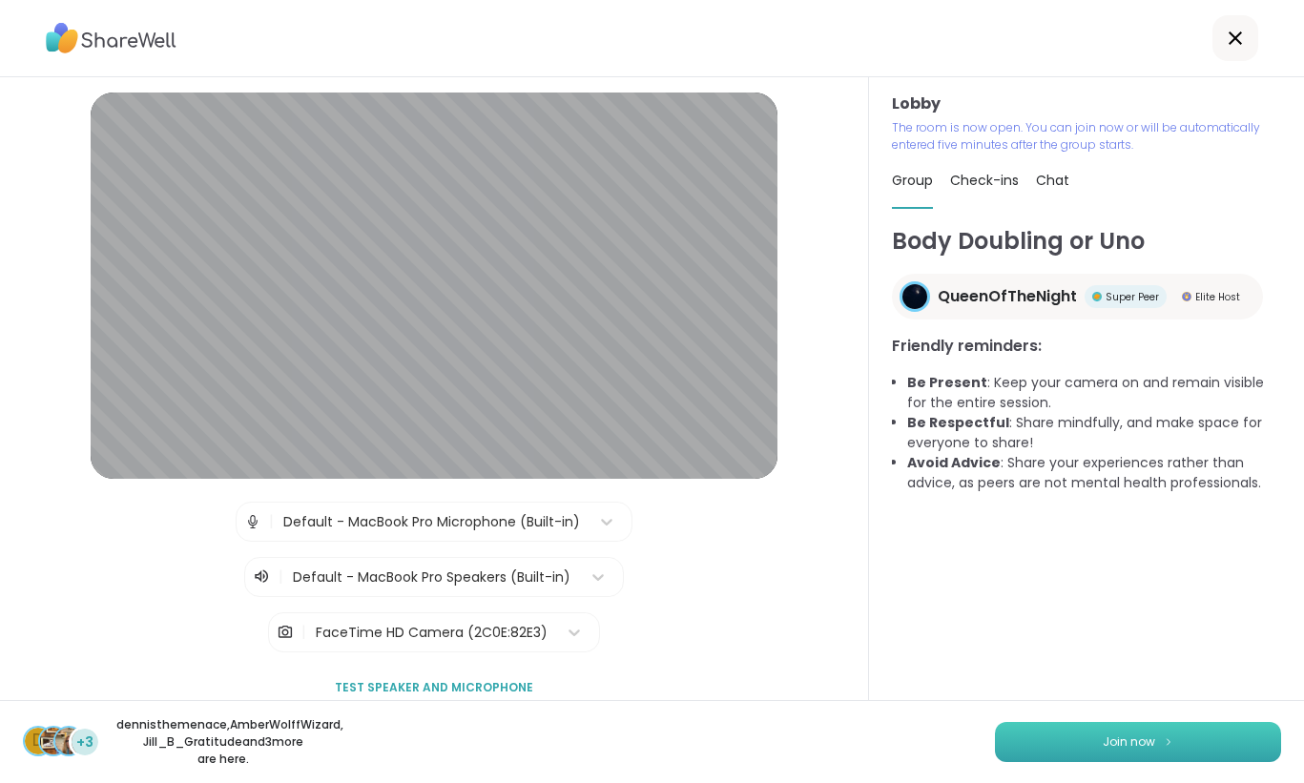  What do you see at coordinates (1128, 742) in the screenshot?
I see `span: Join now` at bounding box center [1128, 742].